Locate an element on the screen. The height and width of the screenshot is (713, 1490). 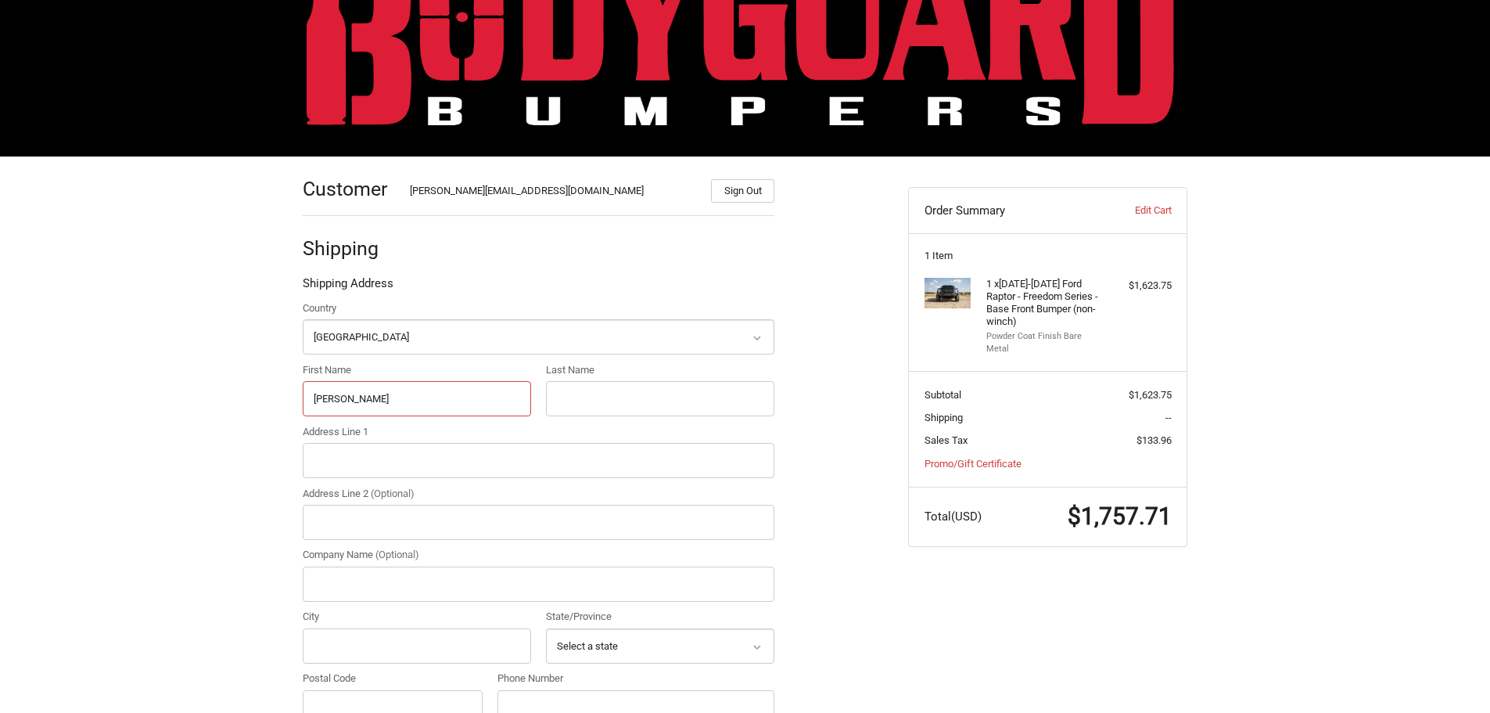
label: Phone Number is located at coordinates (636, 678).